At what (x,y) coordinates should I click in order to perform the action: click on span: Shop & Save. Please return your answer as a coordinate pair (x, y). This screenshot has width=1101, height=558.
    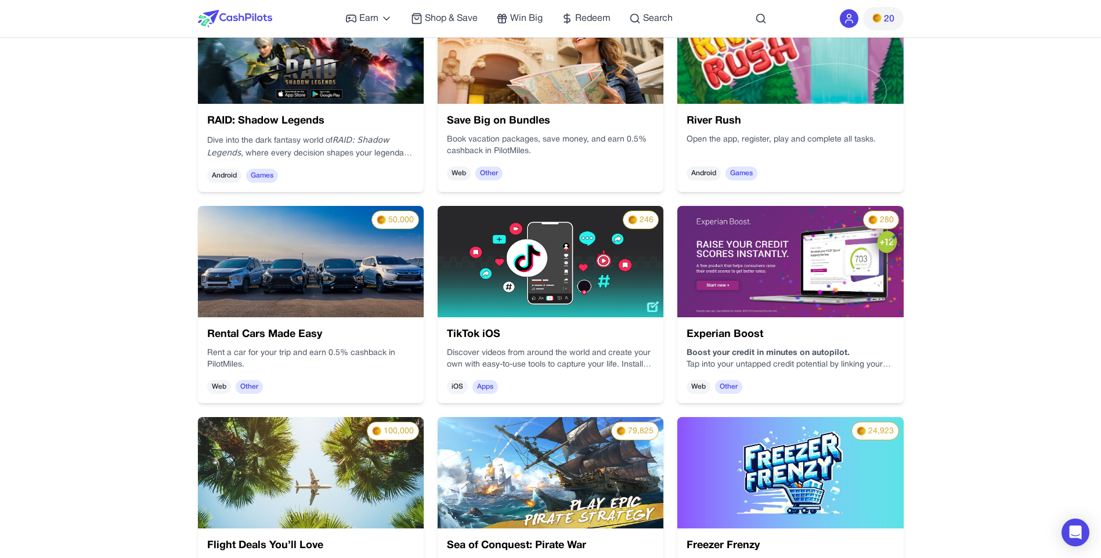
    Looking at the image, I should click on (451, 19).